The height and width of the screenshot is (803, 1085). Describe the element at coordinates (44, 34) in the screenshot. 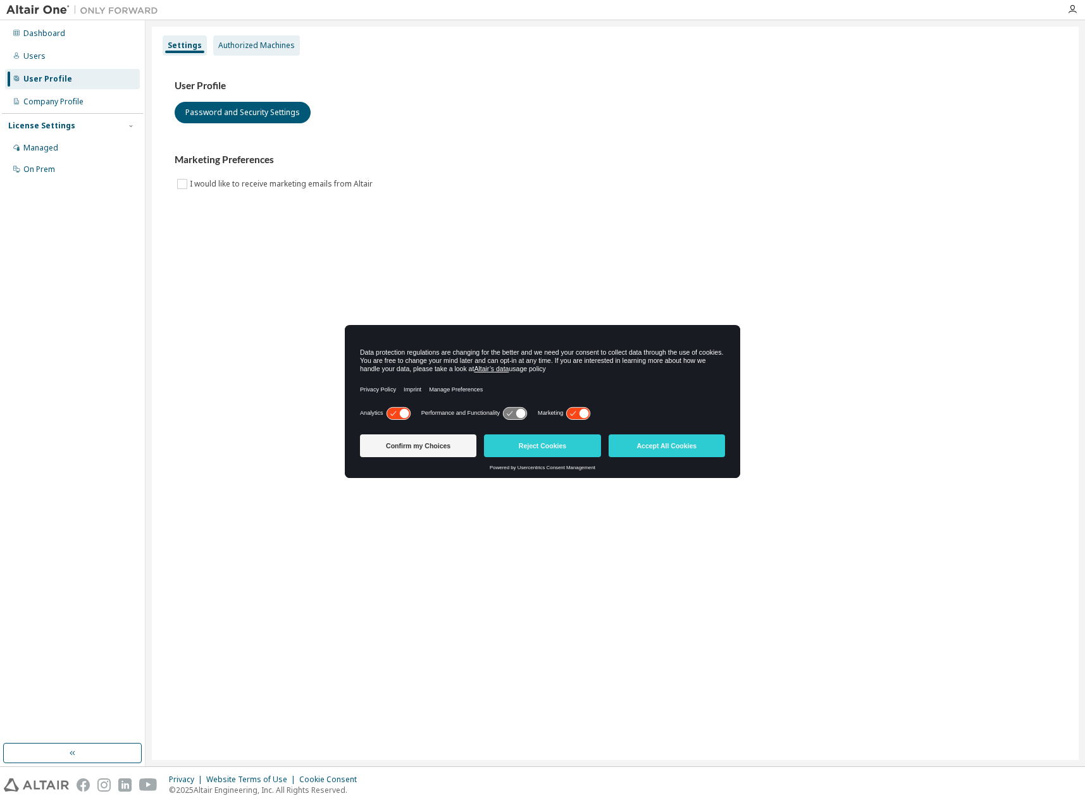

I see `div: Dashboard` at that location.